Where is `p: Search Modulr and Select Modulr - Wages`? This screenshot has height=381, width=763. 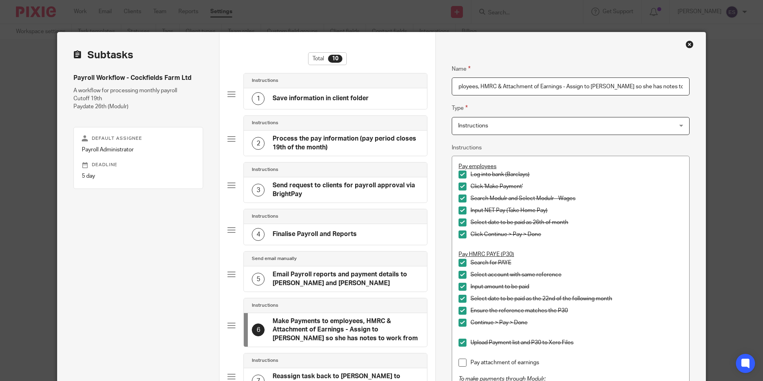 p: Search Modulr and Select Modulr - Wages is located at coordinates (576, 198).